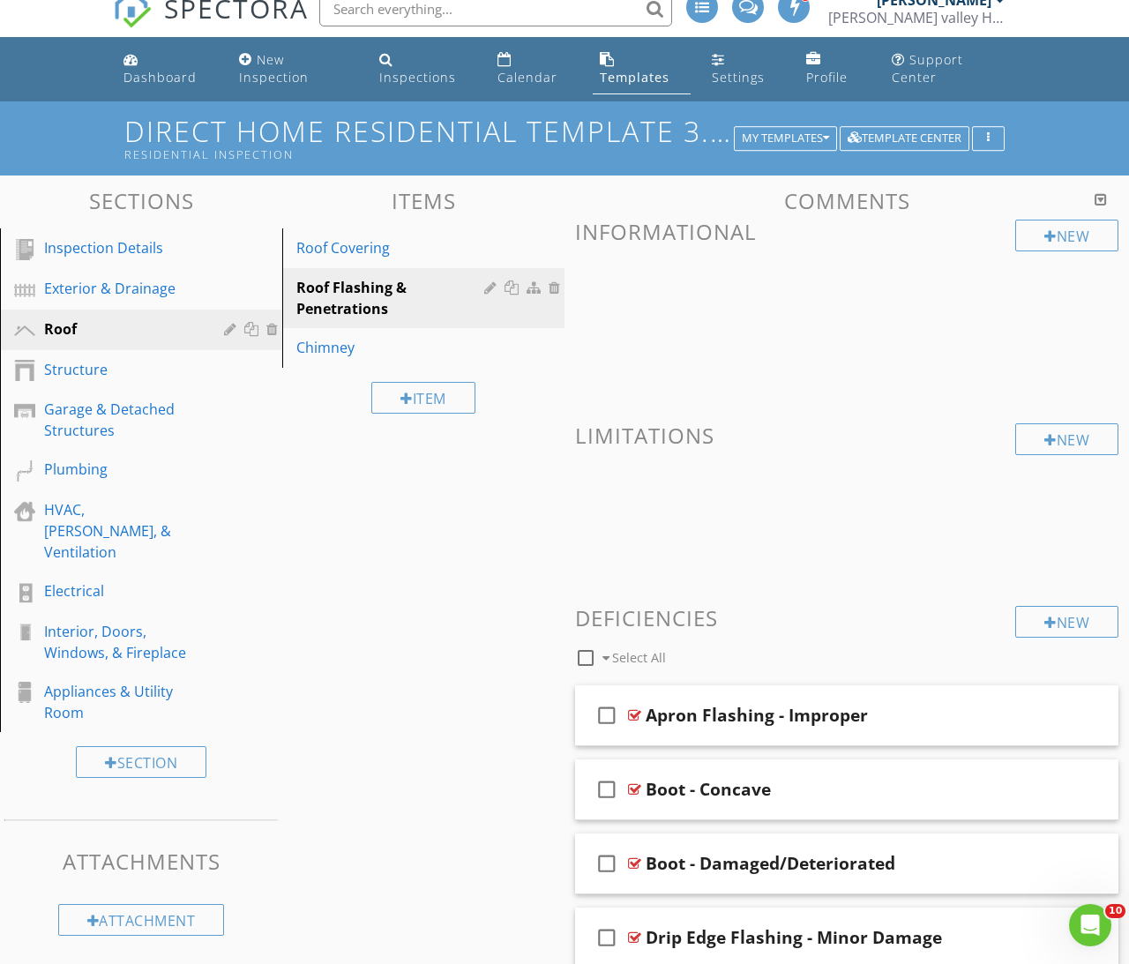 Image resolution: width=1129 pixels, height=964 pixels. I want to click on a: Calendar, so click(535, 69).